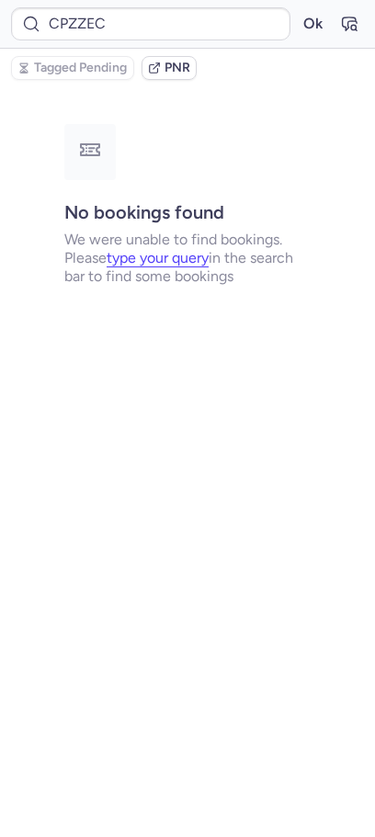  I want to click on input: PNR Reference, so click(151, 24).